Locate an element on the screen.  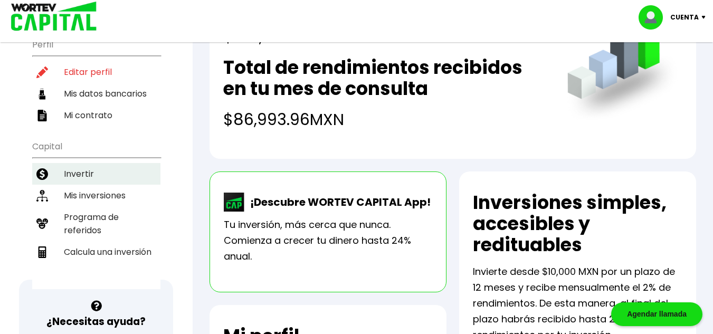
li: Mis inversiones is located at coordinates (96, 195).